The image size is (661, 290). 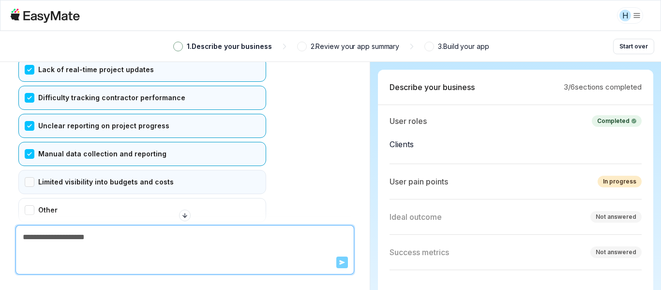 I want to click on p: 1 . Describe your business, so click(x=229, y=46).